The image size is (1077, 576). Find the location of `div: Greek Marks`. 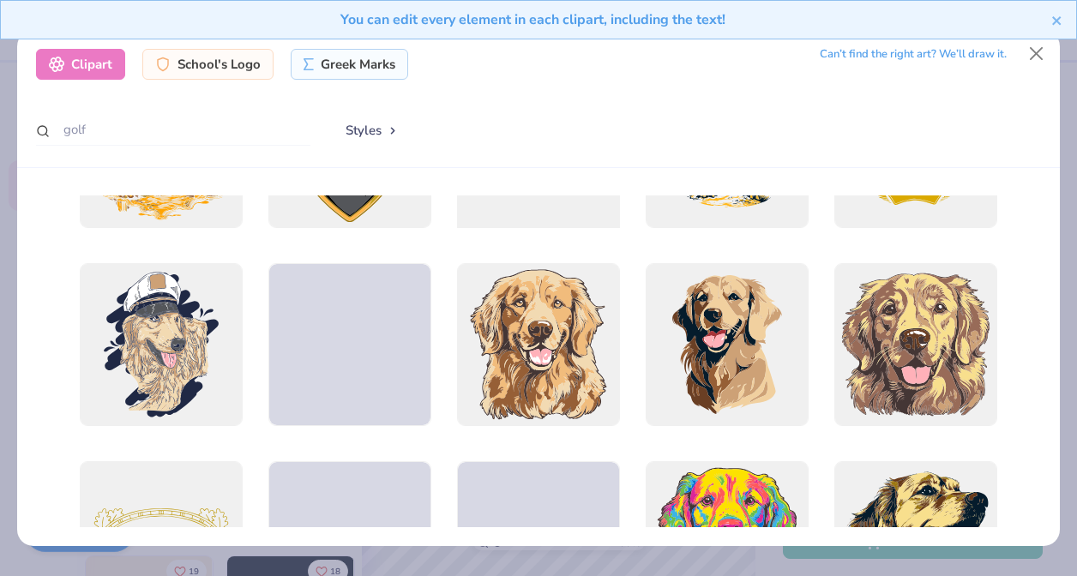

div: Greek Marks is located at coordinates (349, 64).